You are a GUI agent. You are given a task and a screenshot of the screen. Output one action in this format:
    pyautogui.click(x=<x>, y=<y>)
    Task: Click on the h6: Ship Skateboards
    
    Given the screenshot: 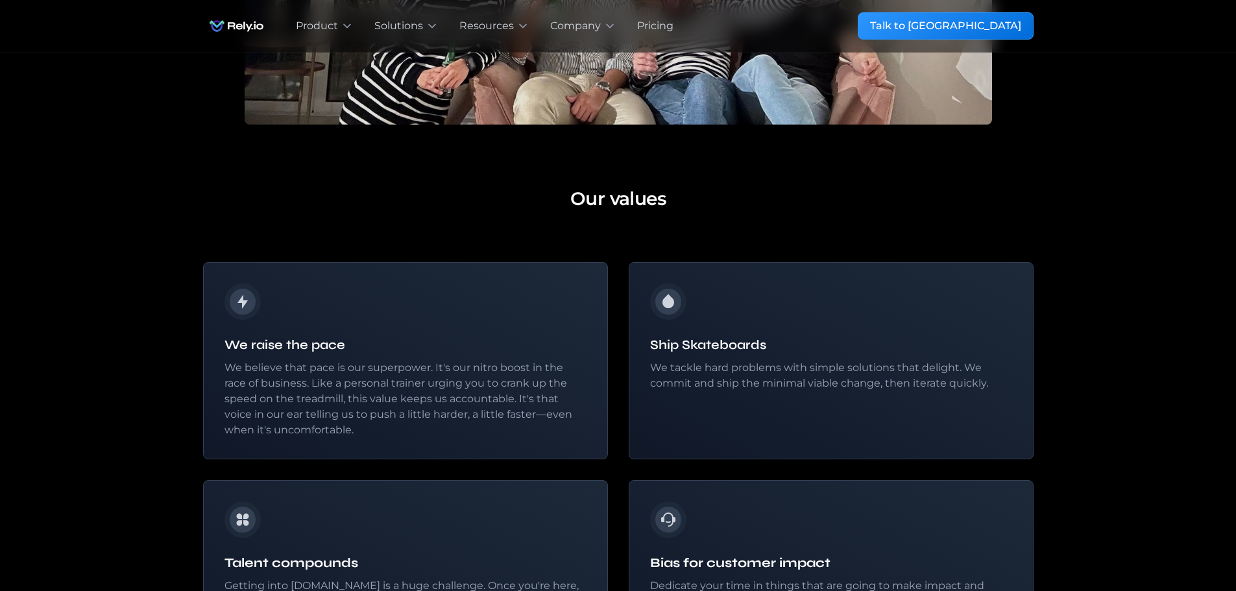 What is the action you would take?
    pyautogui.click(x=831, y=345)
    